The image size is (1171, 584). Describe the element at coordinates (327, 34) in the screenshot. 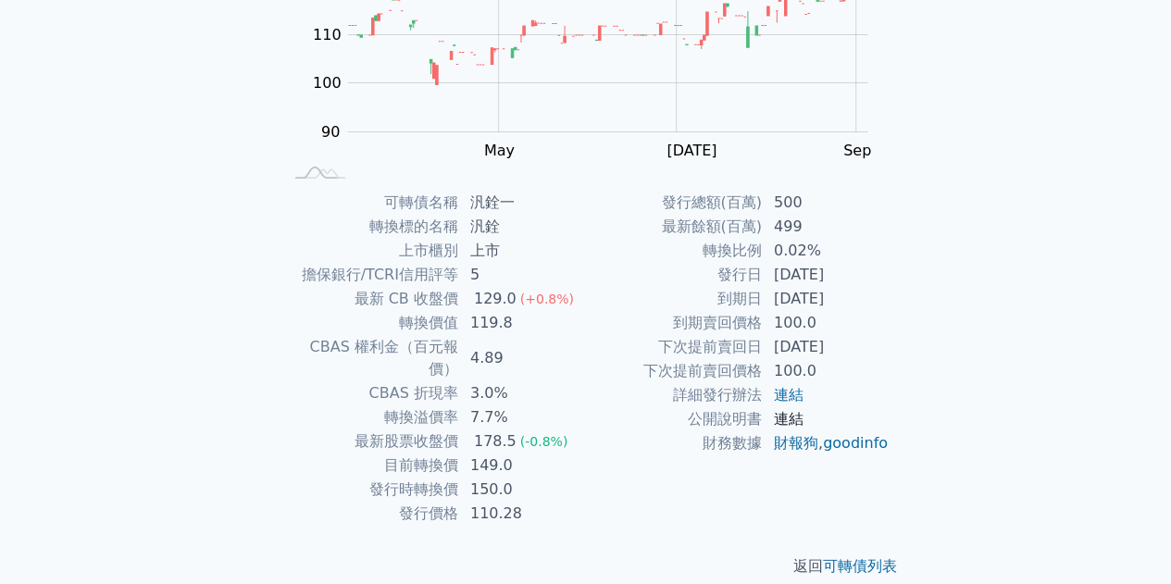

I see `tspan: 110` at that location.